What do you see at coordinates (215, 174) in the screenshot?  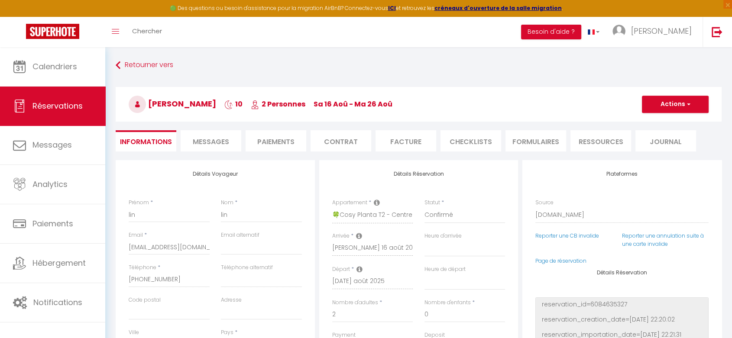 I see `h4: Détails Voyageur` at bounding box center [215, 174].